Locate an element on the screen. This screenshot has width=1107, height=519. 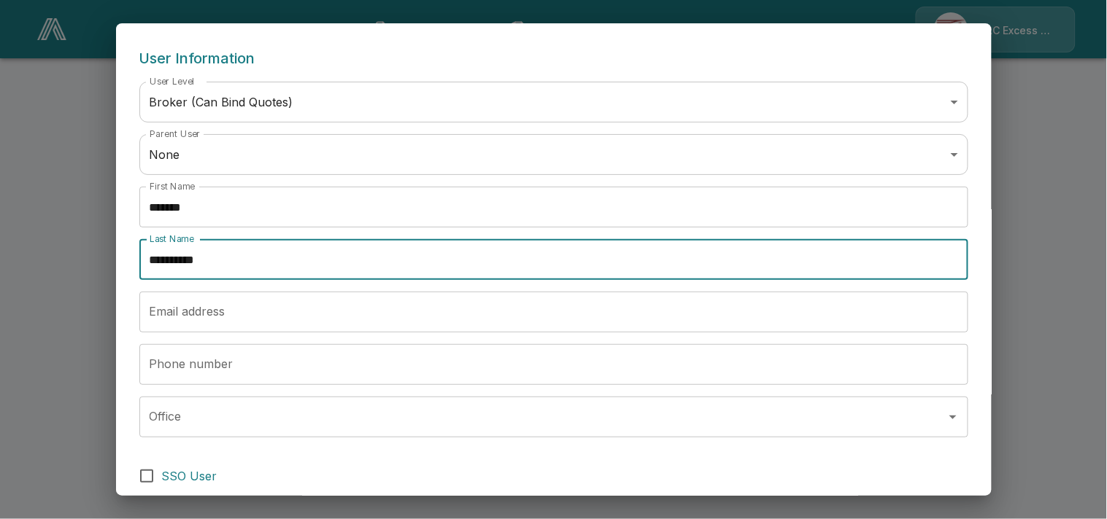
span: SSO User is located at coordinates (190, 476).